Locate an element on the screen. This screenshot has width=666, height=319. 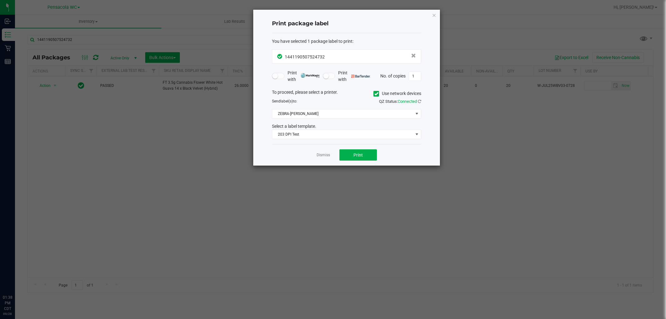
span: 1441190507524732 is located at coordinates (305, 57).